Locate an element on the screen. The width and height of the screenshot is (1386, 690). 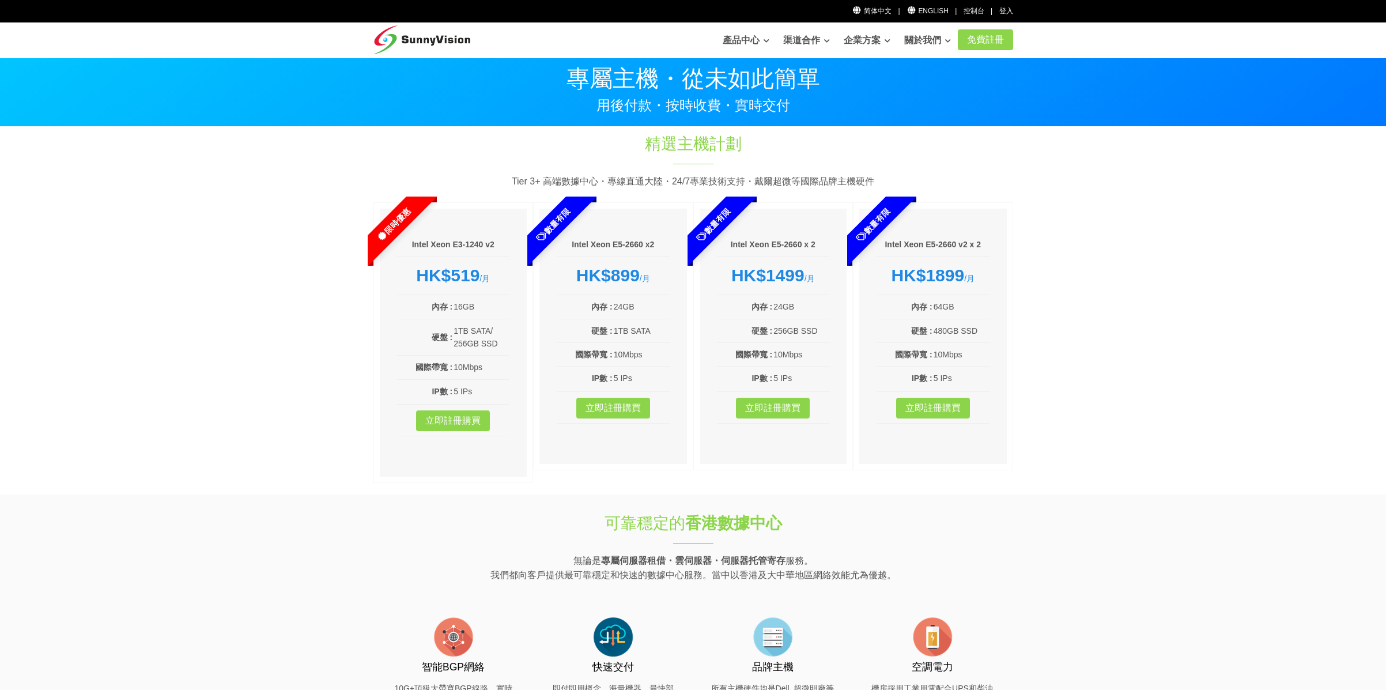
a: 控制台 is located at coordinates (974, 11).